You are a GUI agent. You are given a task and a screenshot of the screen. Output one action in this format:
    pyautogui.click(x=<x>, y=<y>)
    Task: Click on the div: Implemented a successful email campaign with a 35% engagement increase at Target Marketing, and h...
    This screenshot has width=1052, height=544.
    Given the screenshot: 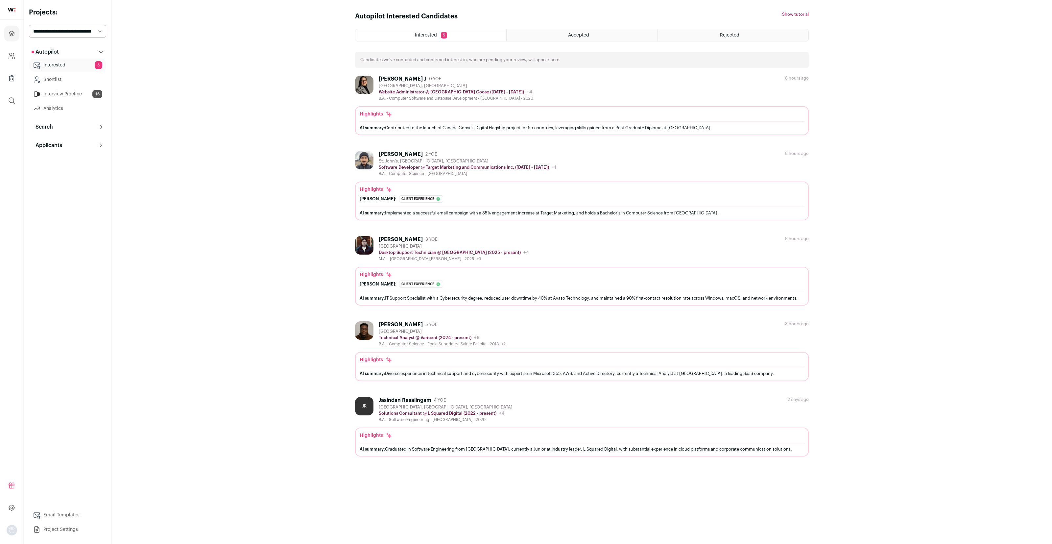 What is the action you would take?
    pyautogui.click(x=582, y=213)
    